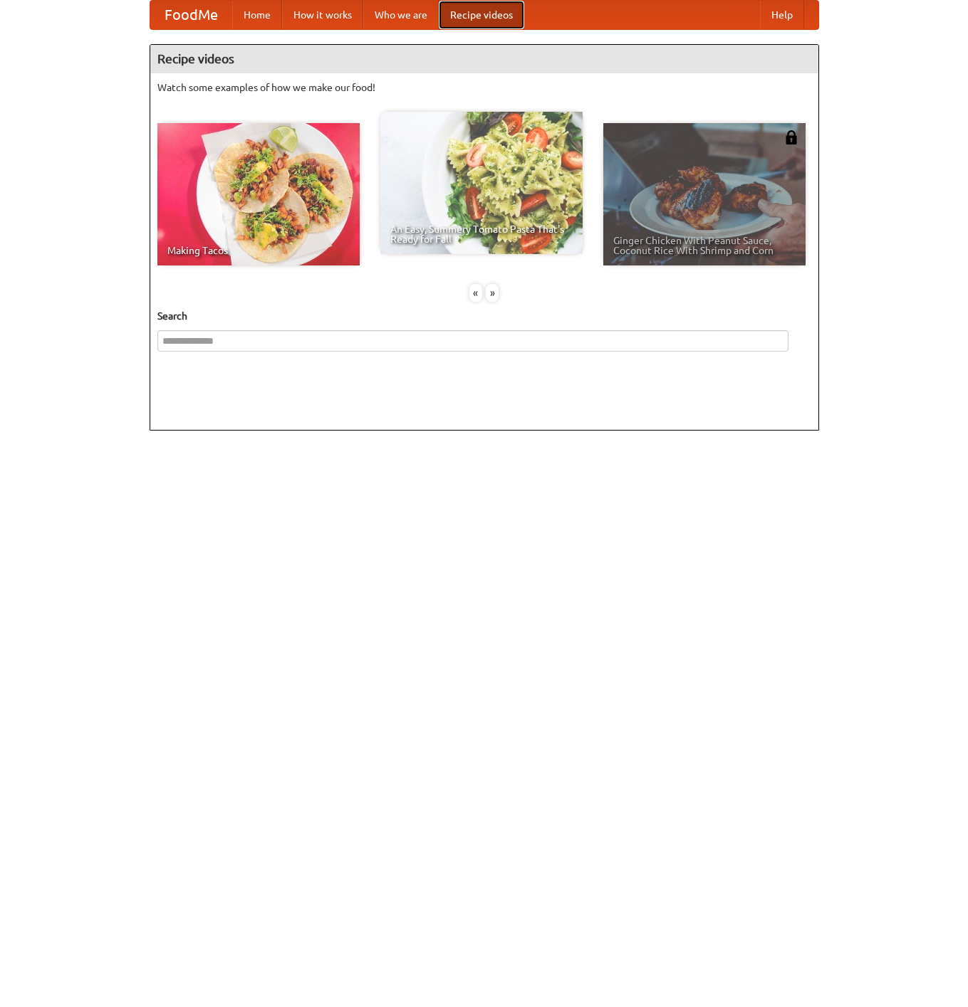 The height and width of the screenshot is (1007, 968). I want to click on h4: Recipe videos, so click(484, 59).